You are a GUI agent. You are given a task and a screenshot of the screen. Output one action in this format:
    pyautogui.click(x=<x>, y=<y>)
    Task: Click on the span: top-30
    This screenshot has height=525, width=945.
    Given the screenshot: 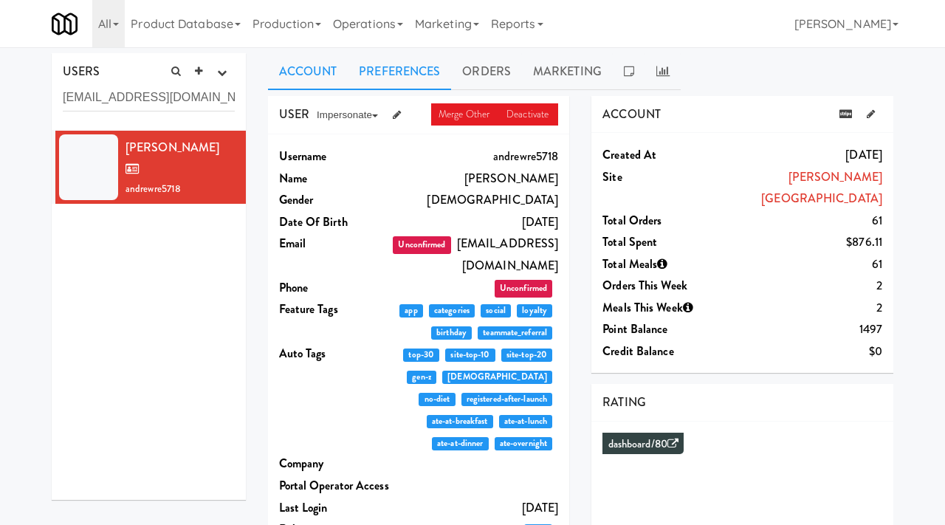 What is the action you would take?
    pyautogui.click(x=421, y=355)
    